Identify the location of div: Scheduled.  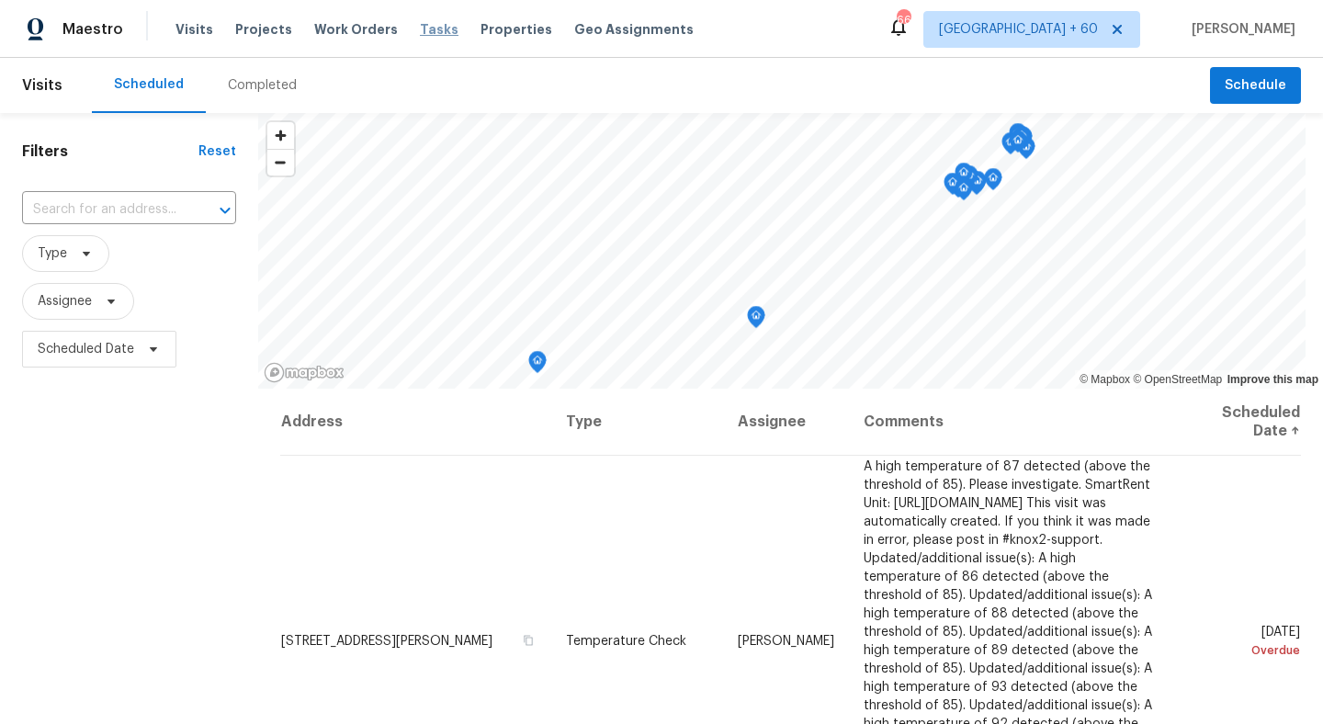
(149, 85).